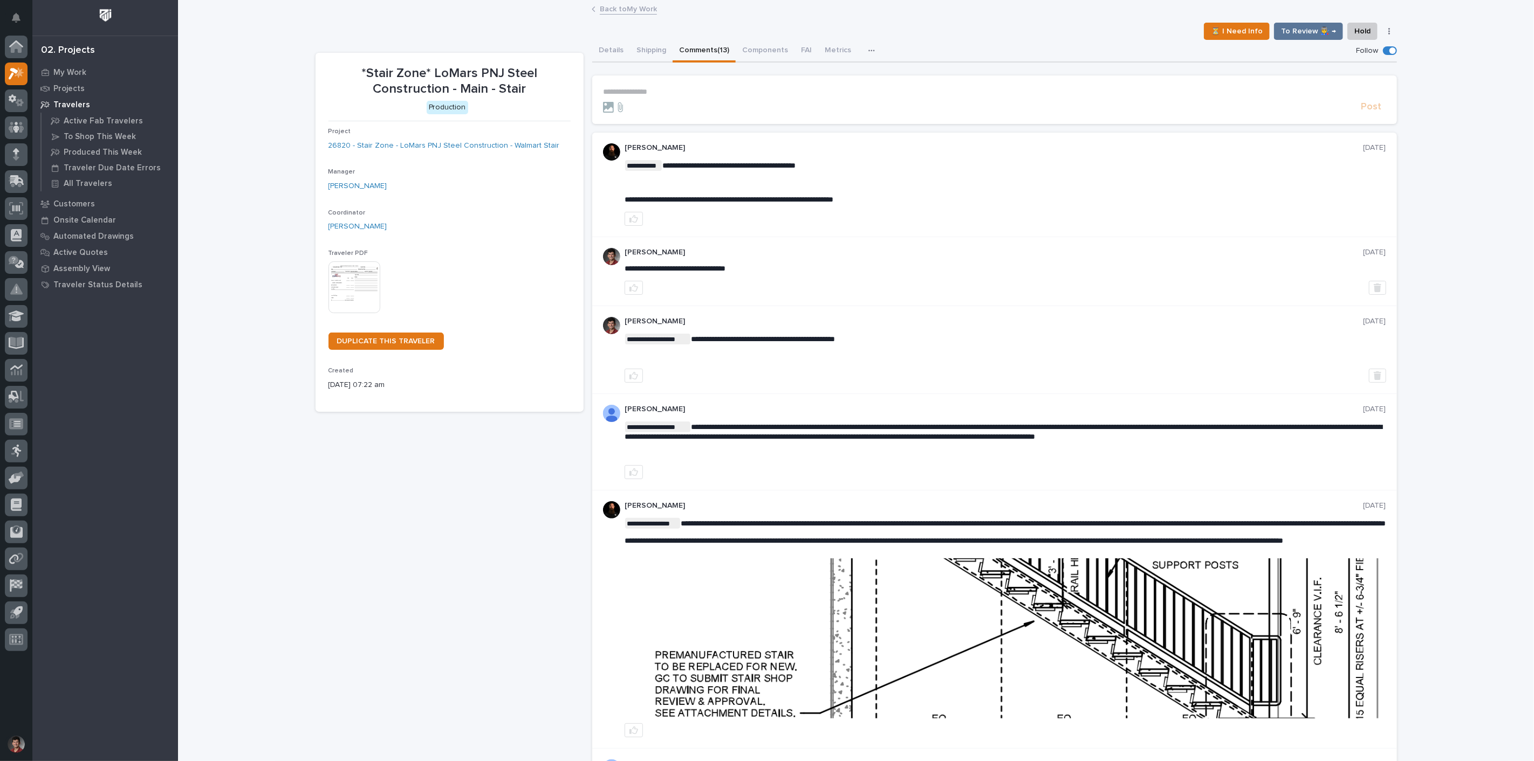 This screenshot has height=761, width=1534. I want to click on a: Assembly View, so click(105, 269).